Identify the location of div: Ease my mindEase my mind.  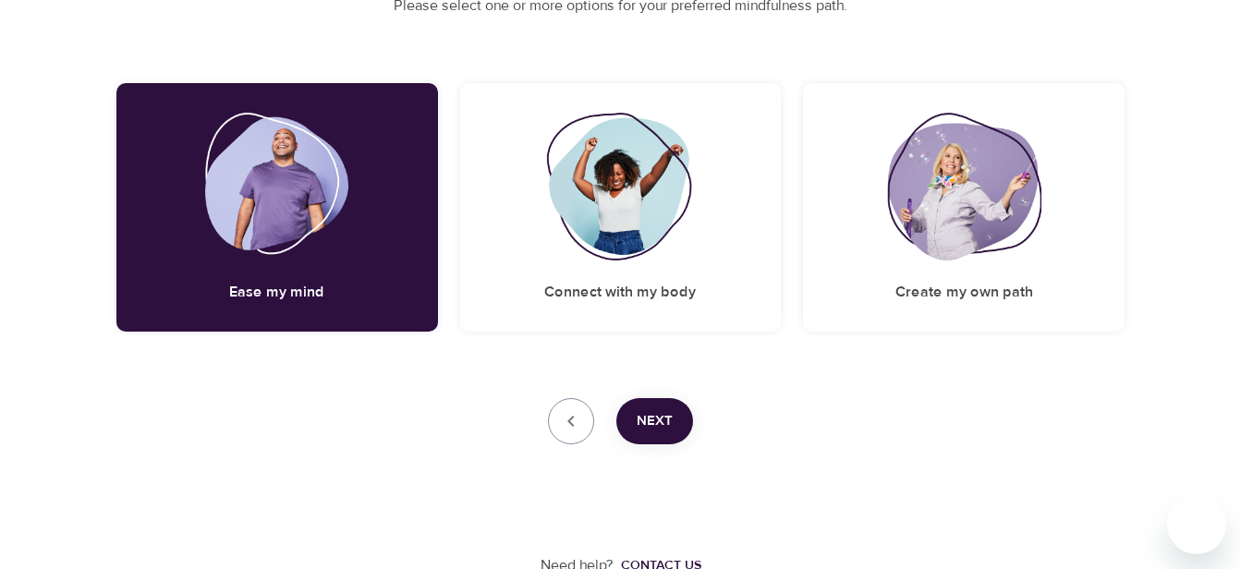
(277, 207).